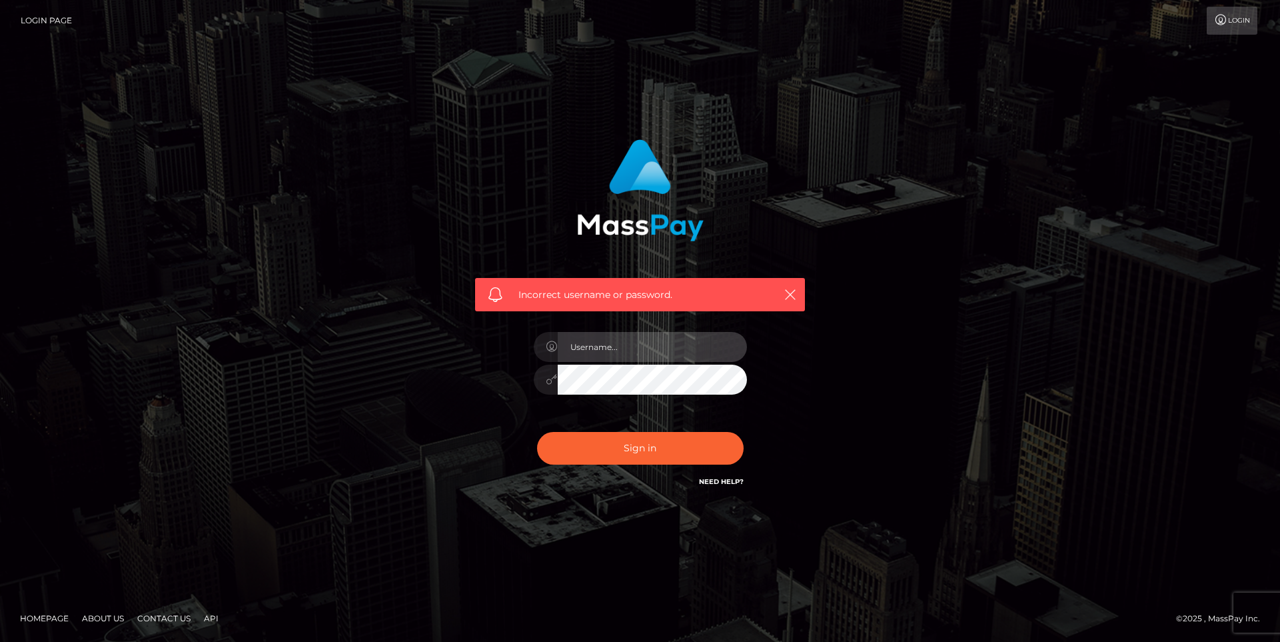  Describe the element at coordinates (103, 618) in the screenshot. I see `a: About Us` at that location.